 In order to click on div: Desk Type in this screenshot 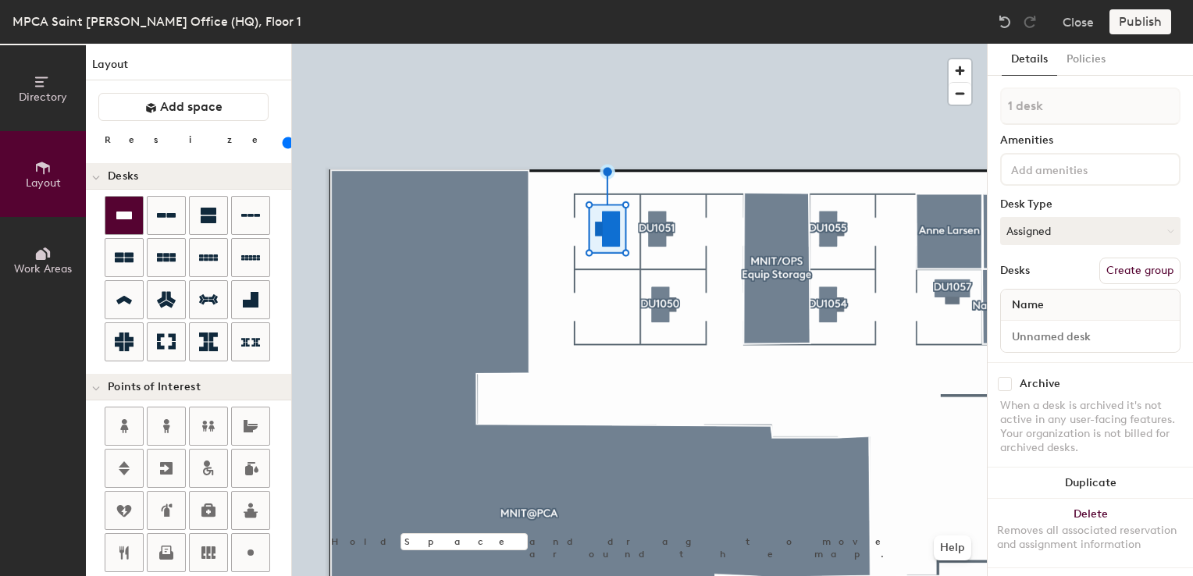, I will do `click(1090, 205)`.